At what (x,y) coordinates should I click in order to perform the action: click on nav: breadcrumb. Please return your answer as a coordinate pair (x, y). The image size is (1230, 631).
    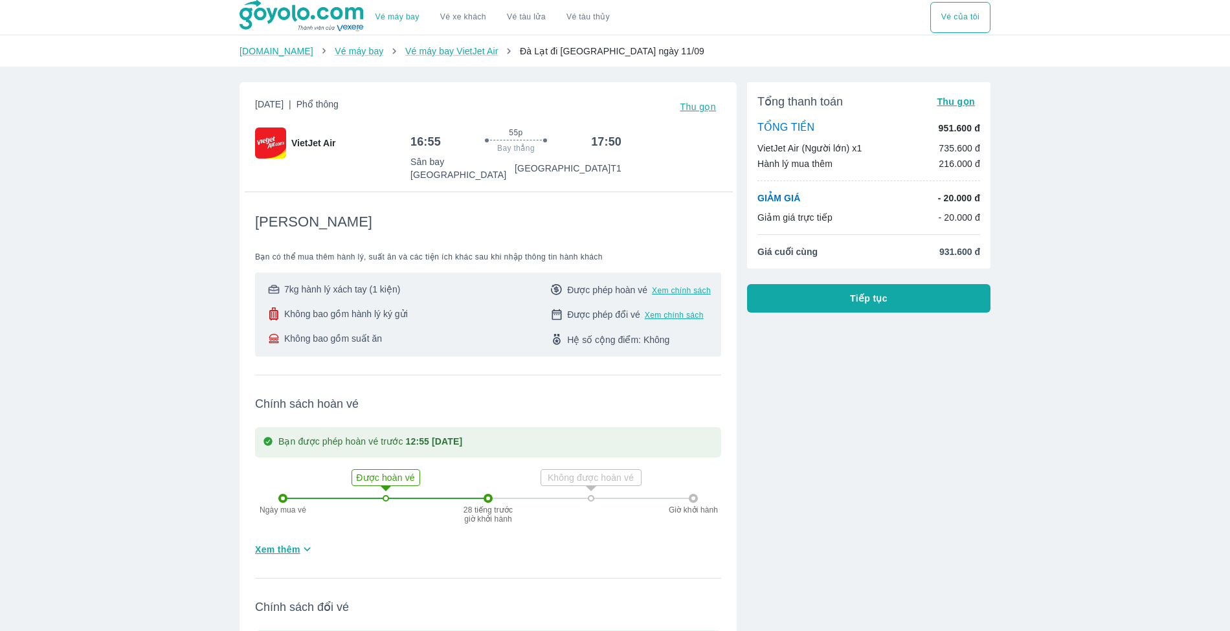
    Looking at the image, I should click on (615, 51).